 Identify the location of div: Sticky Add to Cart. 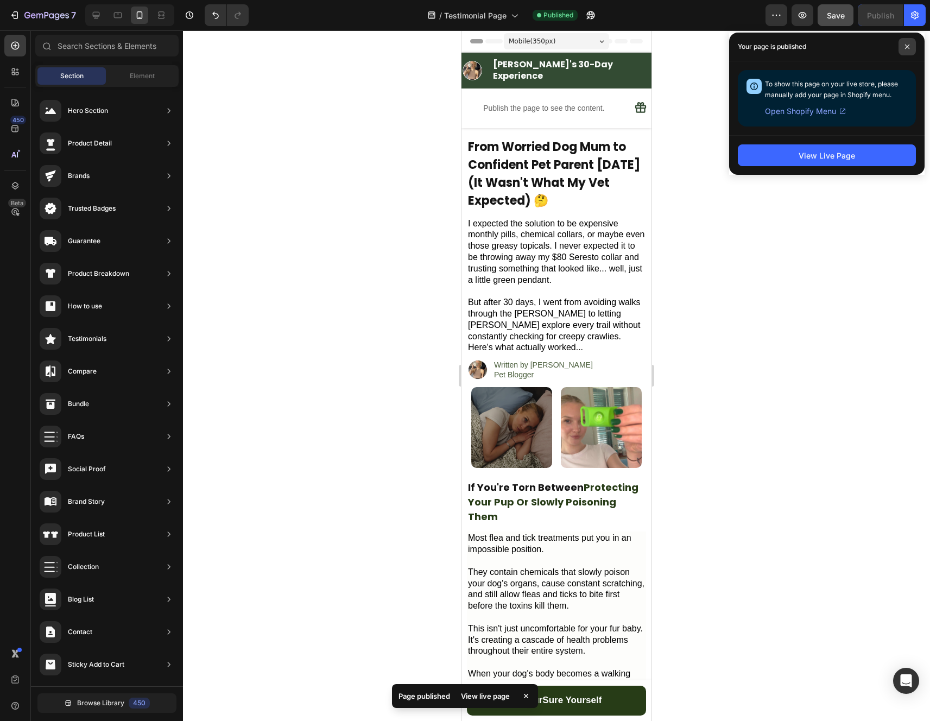
(96, 665).